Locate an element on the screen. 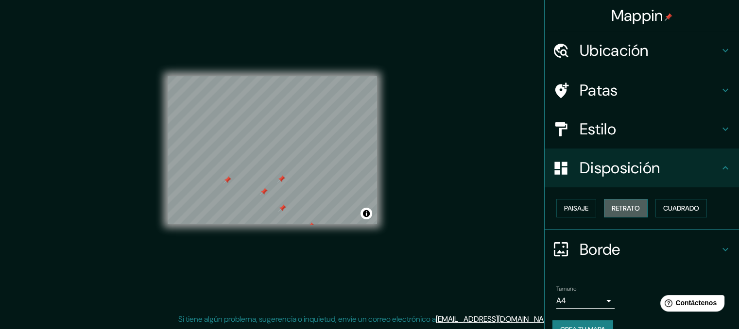 The height and width of the screenshot is (329, 739). font: Disposición is located at coordinates (619, 168).